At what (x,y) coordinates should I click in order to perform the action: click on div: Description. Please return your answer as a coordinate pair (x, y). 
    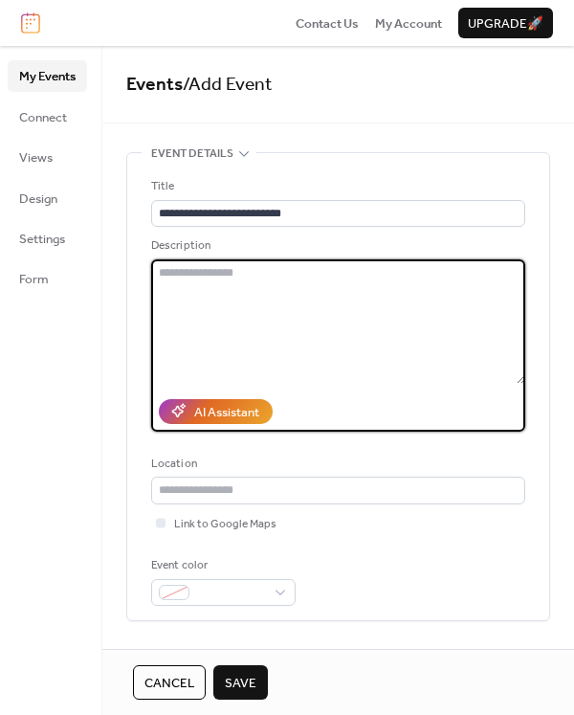
    Looking at the image, I should click on (336, 246).